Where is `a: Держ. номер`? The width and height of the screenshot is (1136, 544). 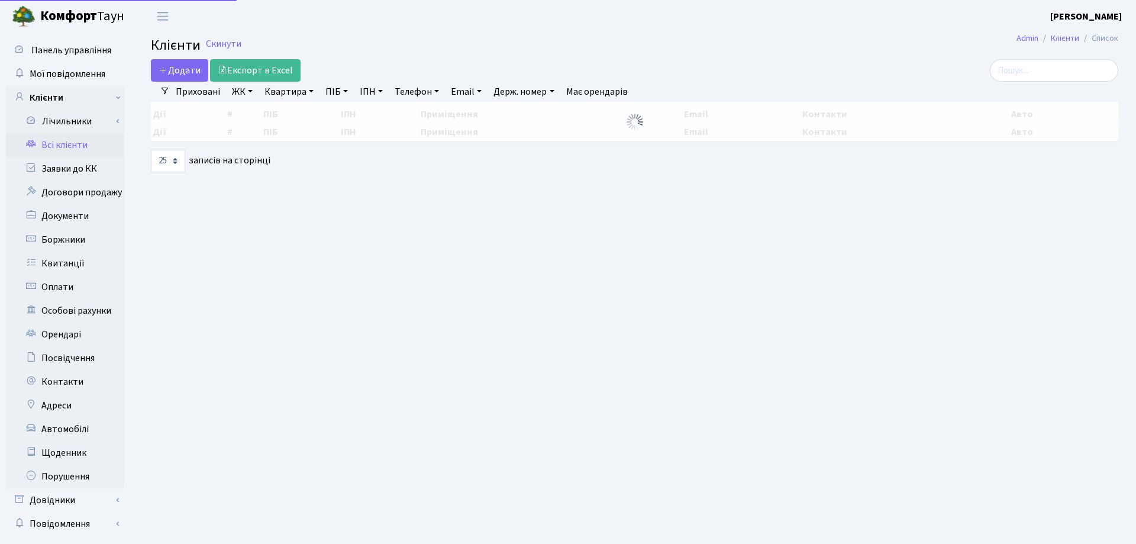
a: Держ. номер is located at coordinates (524, 92).